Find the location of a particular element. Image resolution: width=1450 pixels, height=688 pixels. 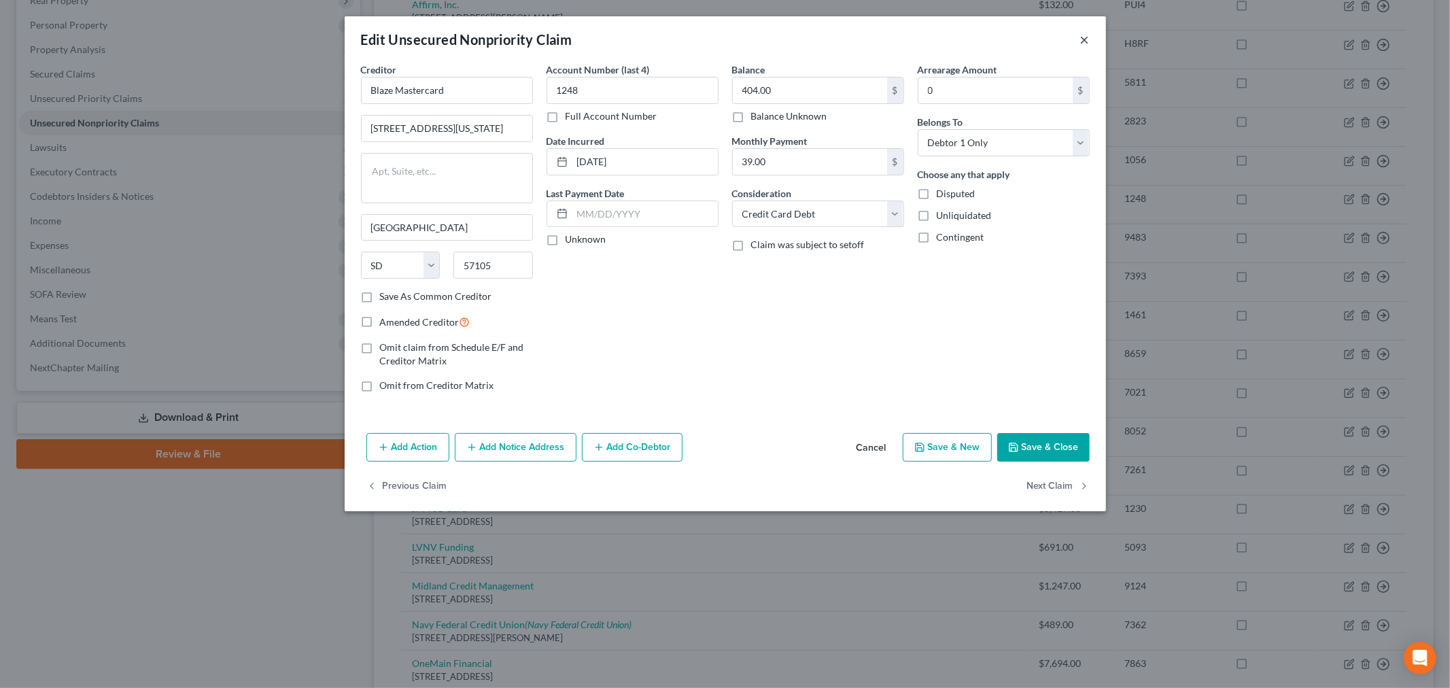

label: Account Number (last 4) is located at coordinates (598, 69).